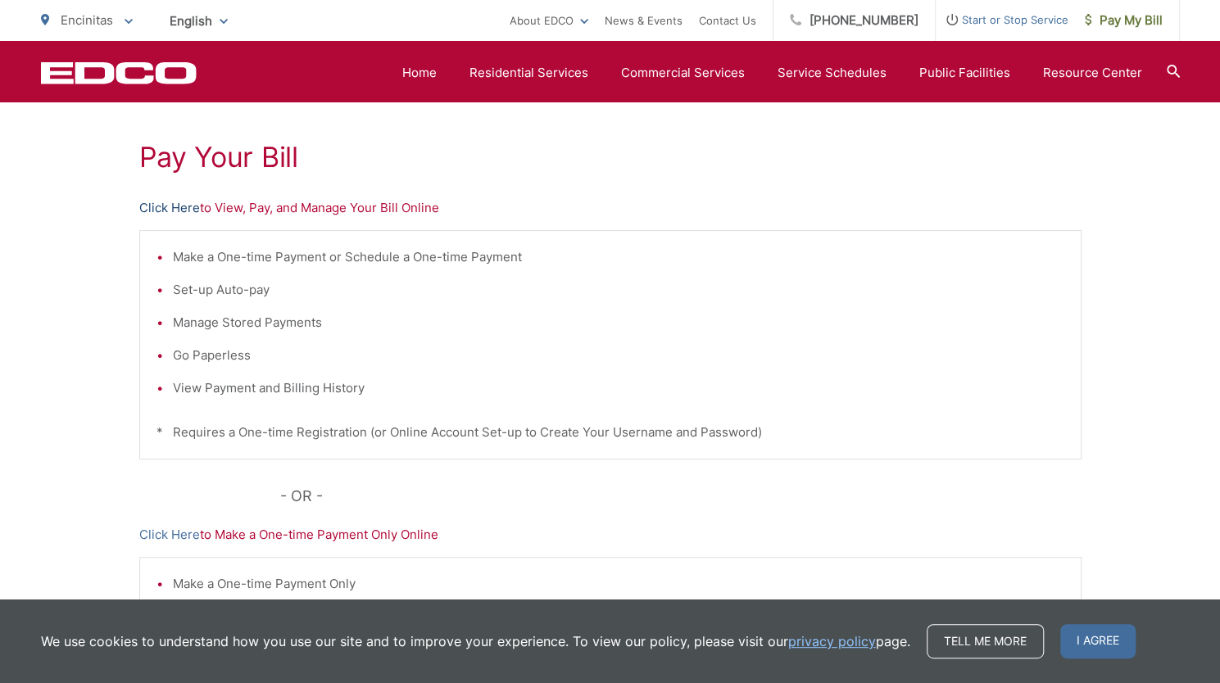 The width and height of the screenshot is (1220, 683). What do you see at coordinates (682, 73) in the screenshot?
I see `a: Commercial Services` at bounding box center [682, 73].